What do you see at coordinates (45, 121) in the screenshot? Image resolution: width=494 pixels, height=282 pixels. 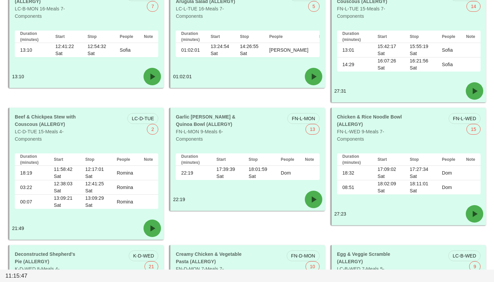 I see `b: Beef & Chickpea Stew with Couscous (ALLERGY)` at bounding box center [45, 121].